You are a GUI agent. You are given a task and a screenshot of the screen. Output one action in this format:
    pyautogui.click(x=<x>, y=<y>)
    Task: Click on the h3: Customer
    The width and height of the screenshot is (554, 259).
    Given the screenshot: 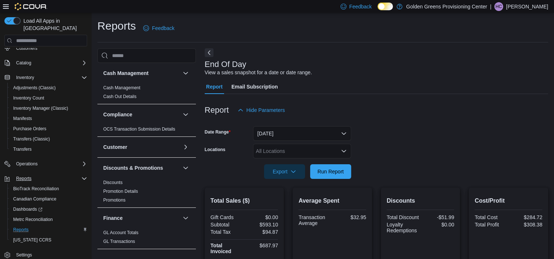 What is the action you would take?
    pyautogui.click(x=115, y=147)
    